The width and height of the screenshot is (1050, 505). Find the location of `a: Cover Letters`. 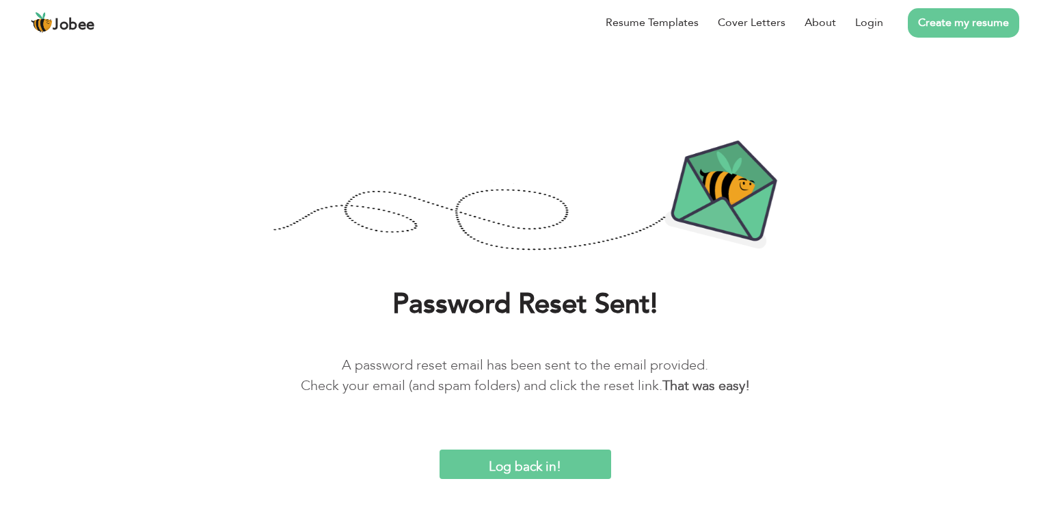

a: Cover Letters is located at coordinates (751, 23).